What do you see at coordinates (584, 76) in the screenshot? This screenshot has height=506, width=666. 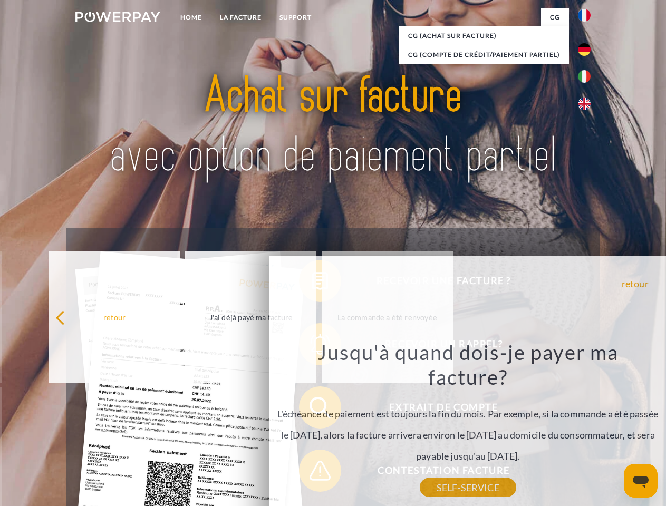 I see `img: it` at bounding box center [584, 76].